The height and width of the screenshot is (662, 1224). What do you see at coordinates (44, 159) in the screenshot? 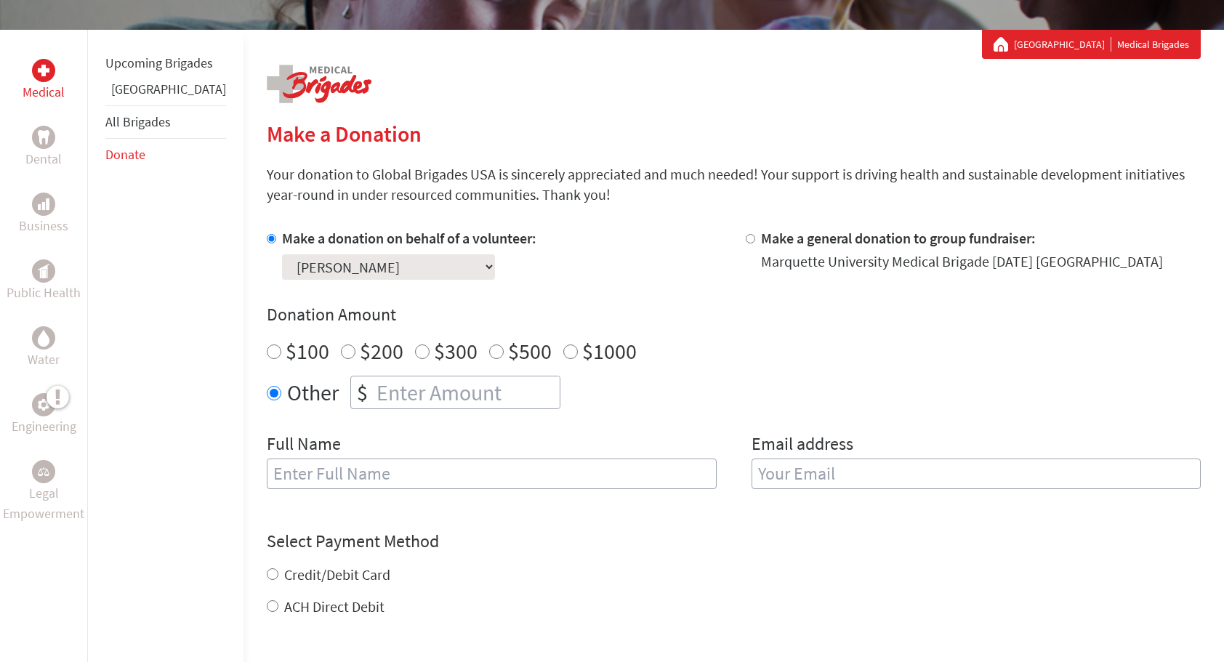
I see `p: Dental` at bounding box center [44, 159].